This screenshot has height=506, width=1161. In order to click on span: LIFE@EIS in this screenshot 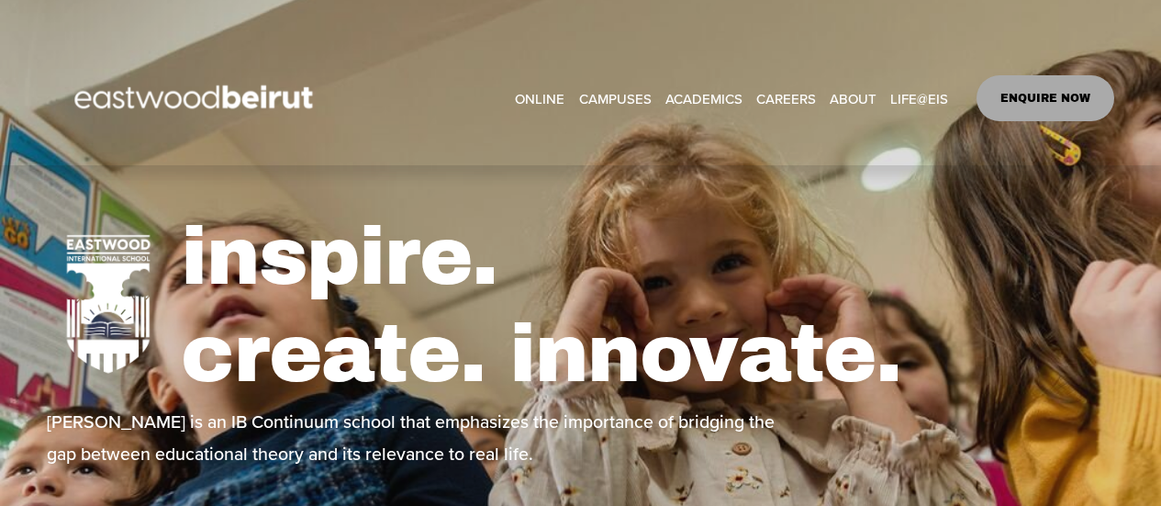, I will do `click(919, 98)`.